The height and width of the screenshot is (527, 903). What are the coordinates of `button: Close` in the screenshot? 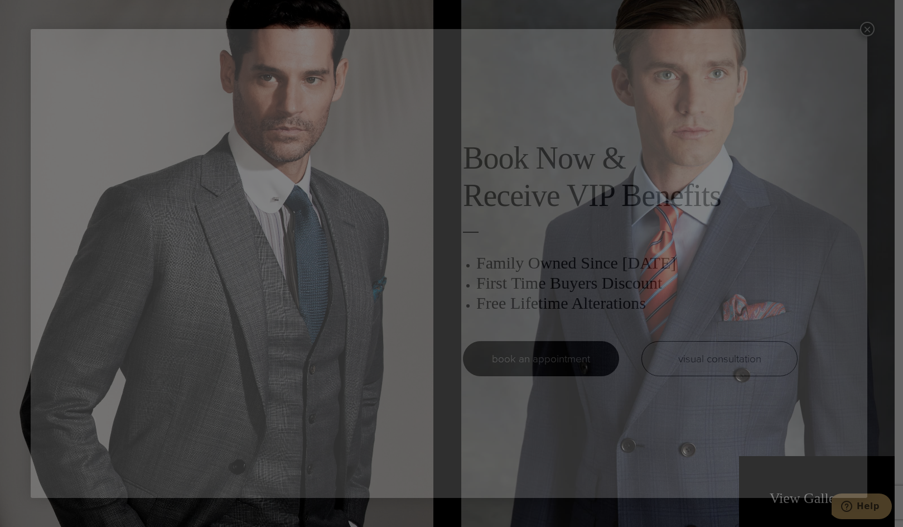 It's located at (867, 29).